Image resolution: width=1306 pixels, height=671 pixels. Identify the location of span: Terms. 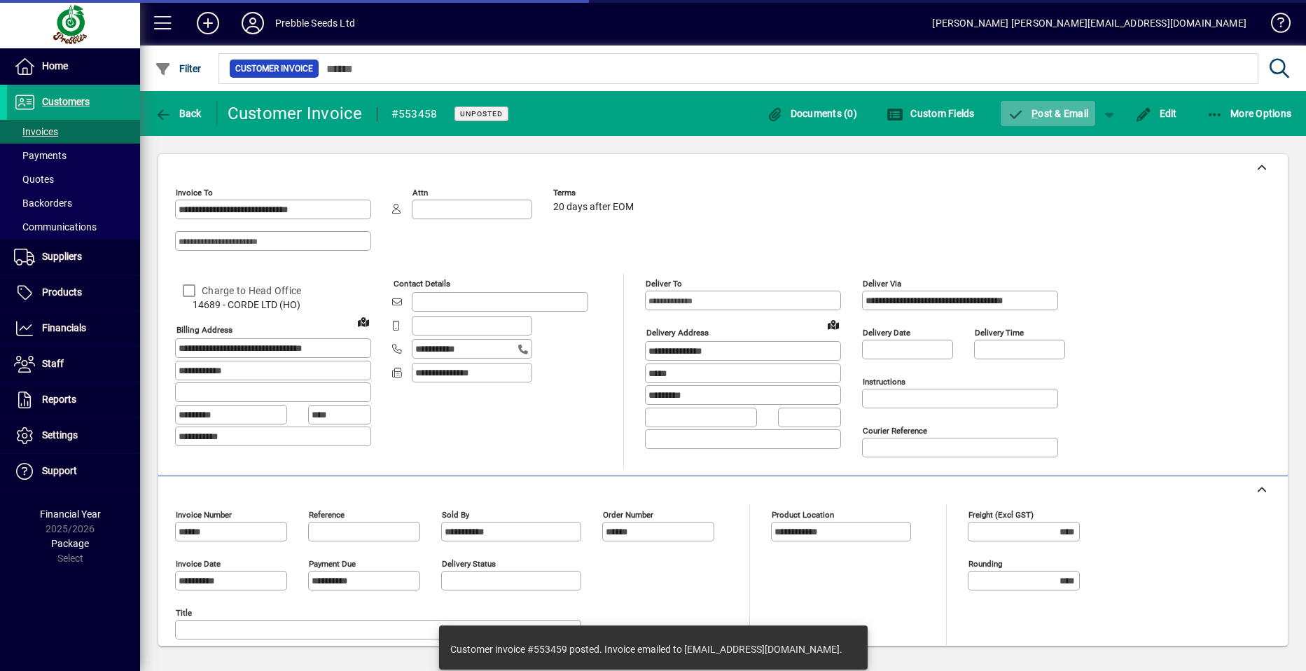
(595, 193).